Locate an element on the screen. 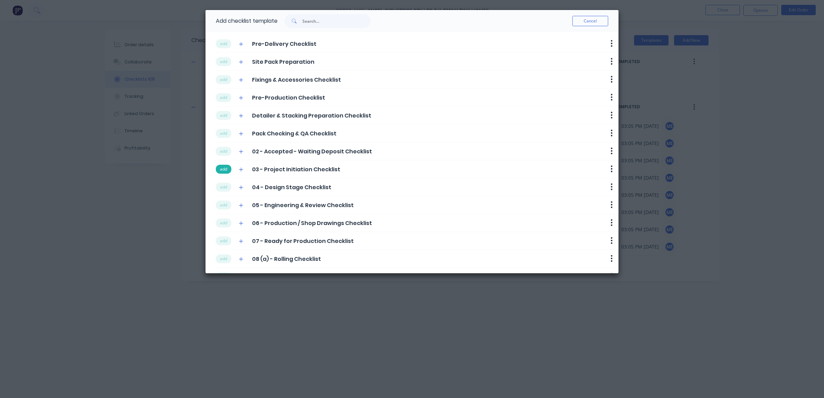  span: 07 - Ready for Production Checklist is located at coordinates (303, 241).